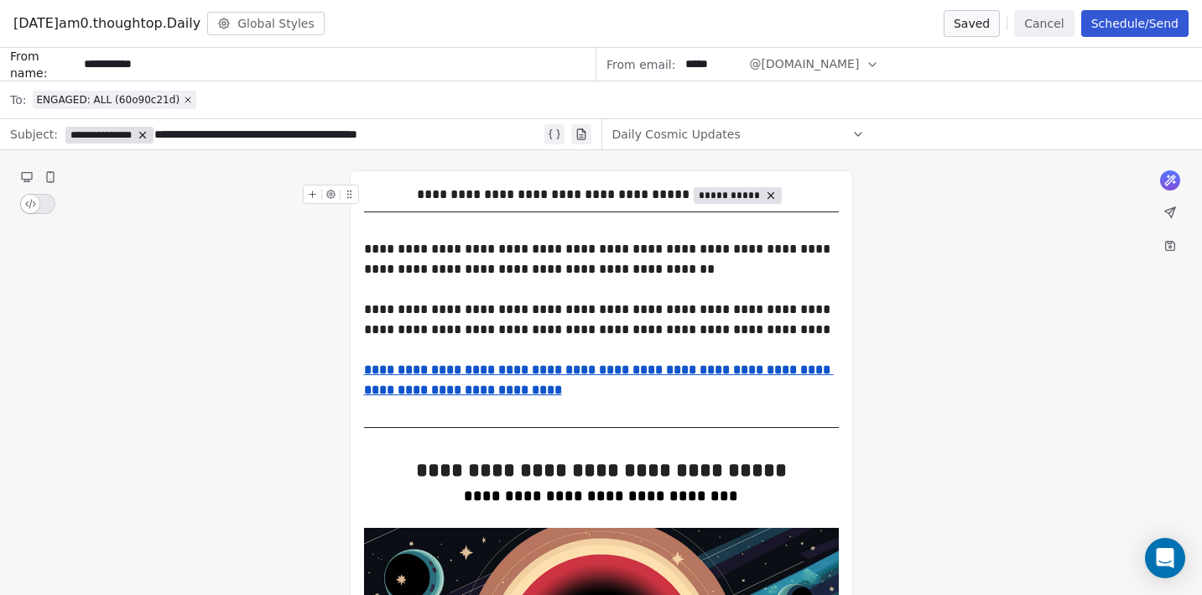  I want to click on button: Global Styles, so click(266, 23).